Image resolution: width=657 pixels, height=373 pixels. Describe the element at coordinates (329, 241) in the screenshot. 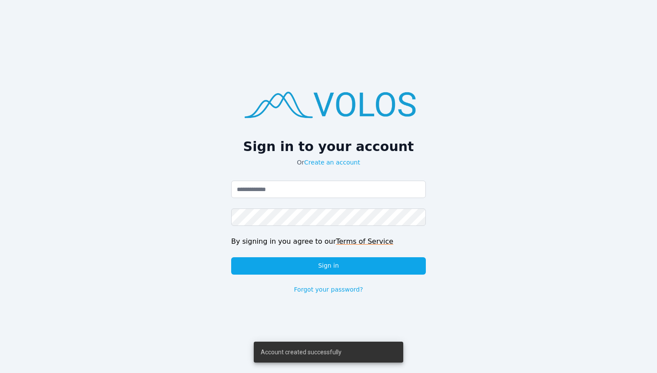

I see `div: By signing in you agree to our` at that location.